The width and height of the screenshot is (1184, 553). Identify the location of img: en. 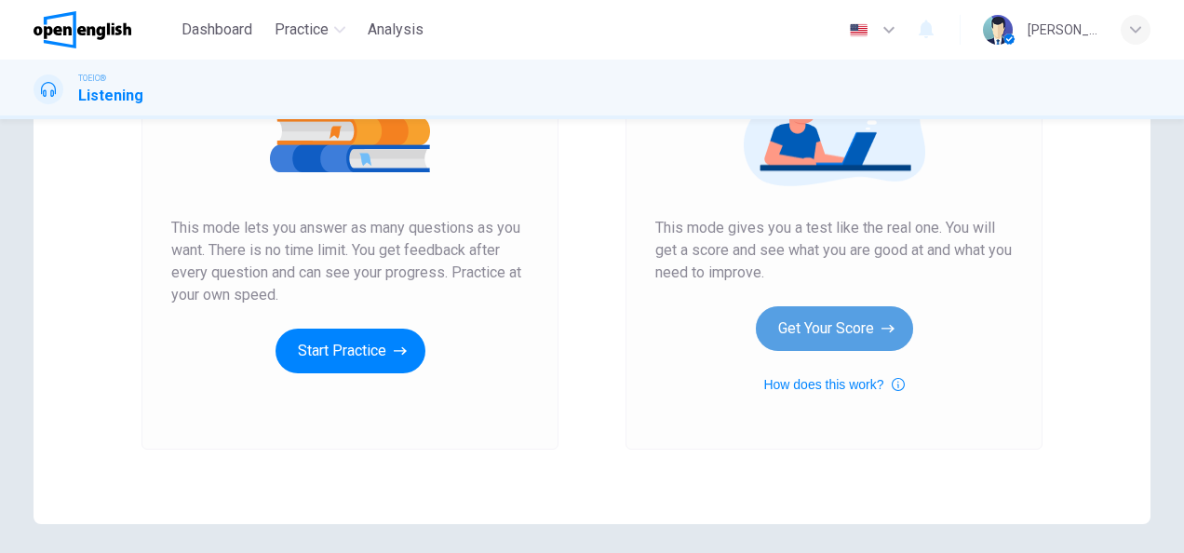
(858, 30).